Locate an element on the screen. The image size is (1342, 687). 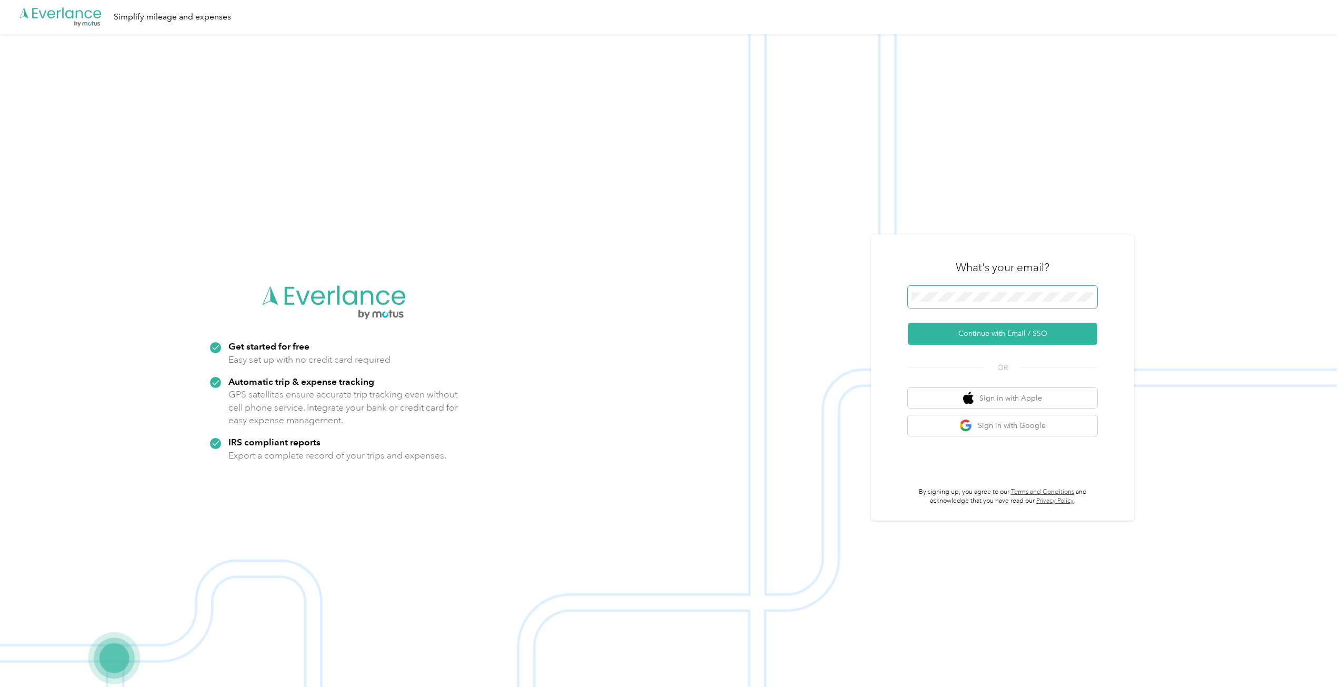
p: By signing up, you agree to our and acknowledge that you have read our . is located at coordinates (1002, 496).